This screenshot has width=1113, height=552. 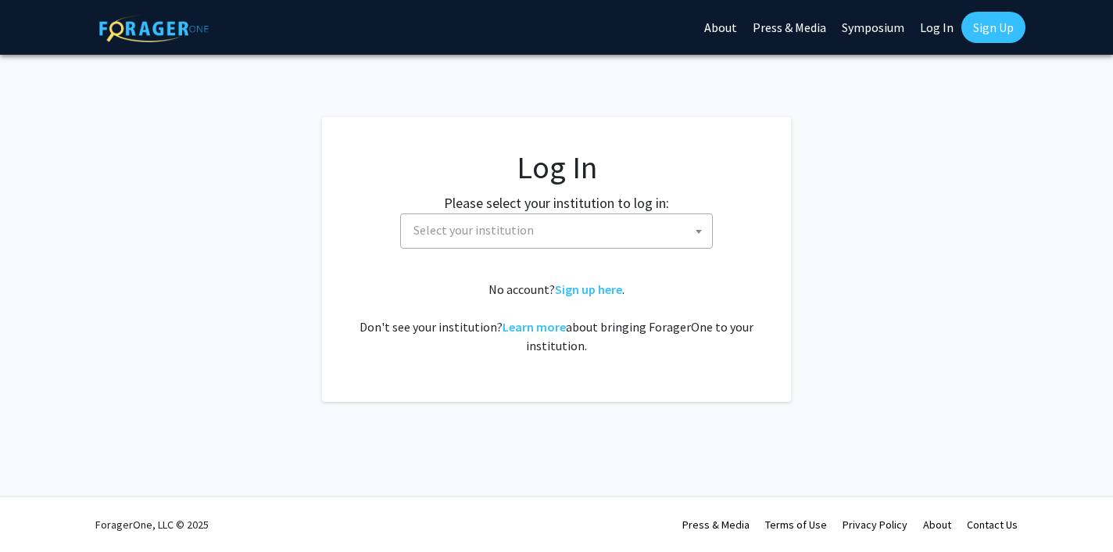 I want to click on a: Contact Us, so click(x=991, y=524).